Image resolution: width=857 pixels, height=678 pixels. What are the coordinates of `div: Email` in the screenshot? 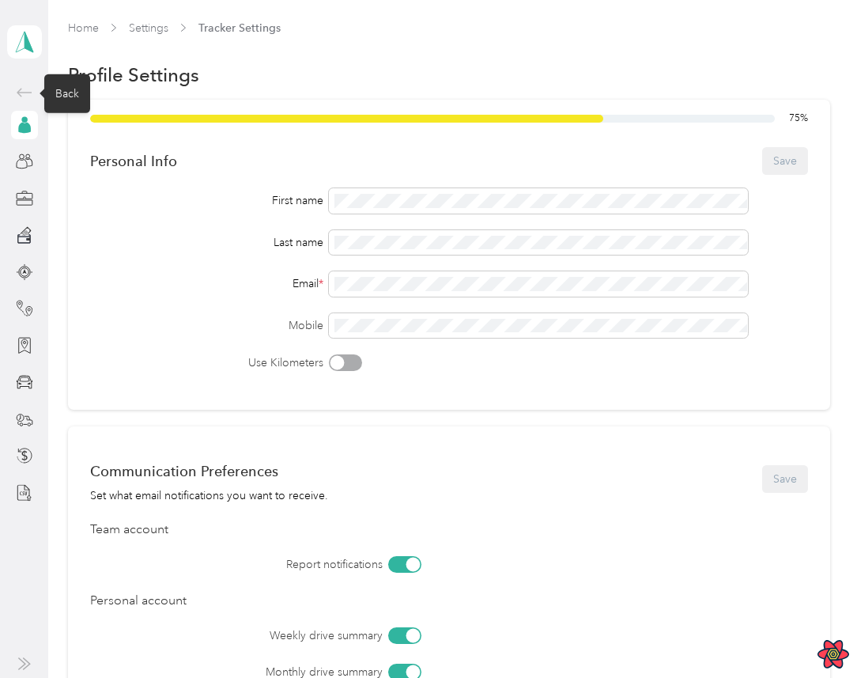 It's located at (207, 283).